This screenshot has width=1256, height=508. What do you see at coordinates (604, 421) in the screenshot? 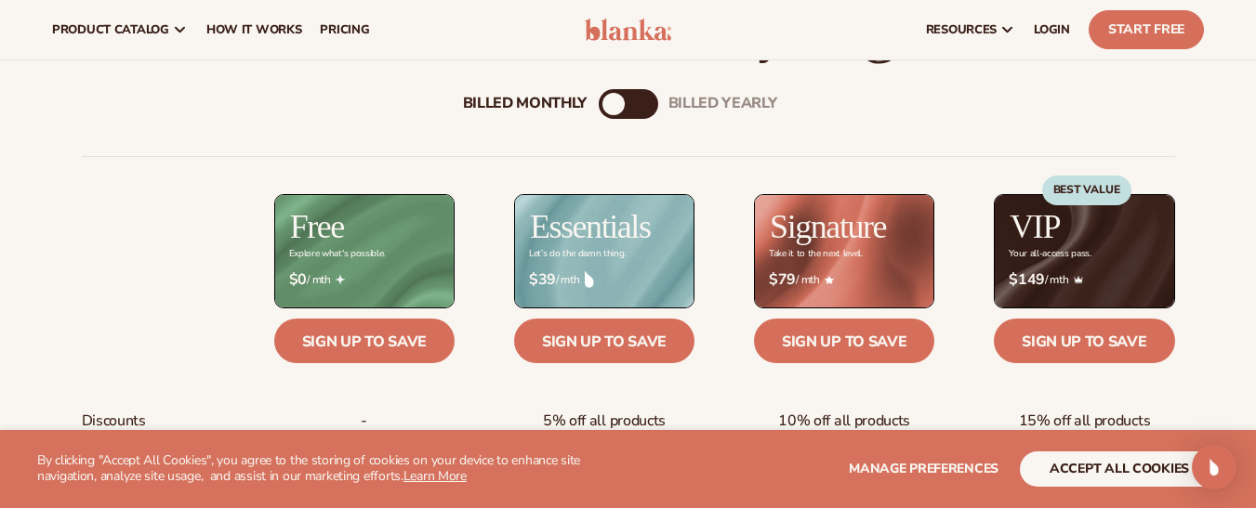
I see `span: 5% off all products` at bounding box center [604, 421].